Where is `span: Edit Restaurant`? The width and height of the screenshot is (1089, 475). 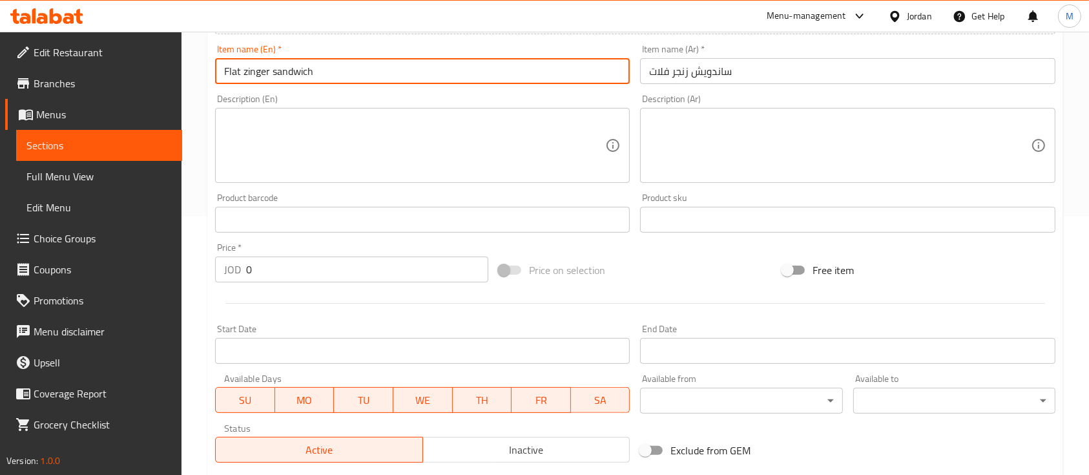 span: Edit Restaurant is located at coordinates (103, 52).